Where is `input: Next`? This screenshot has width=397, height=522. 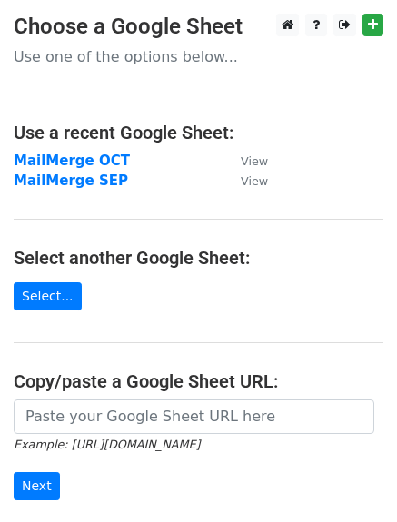 input: Next is located at coordinates (36, 486).